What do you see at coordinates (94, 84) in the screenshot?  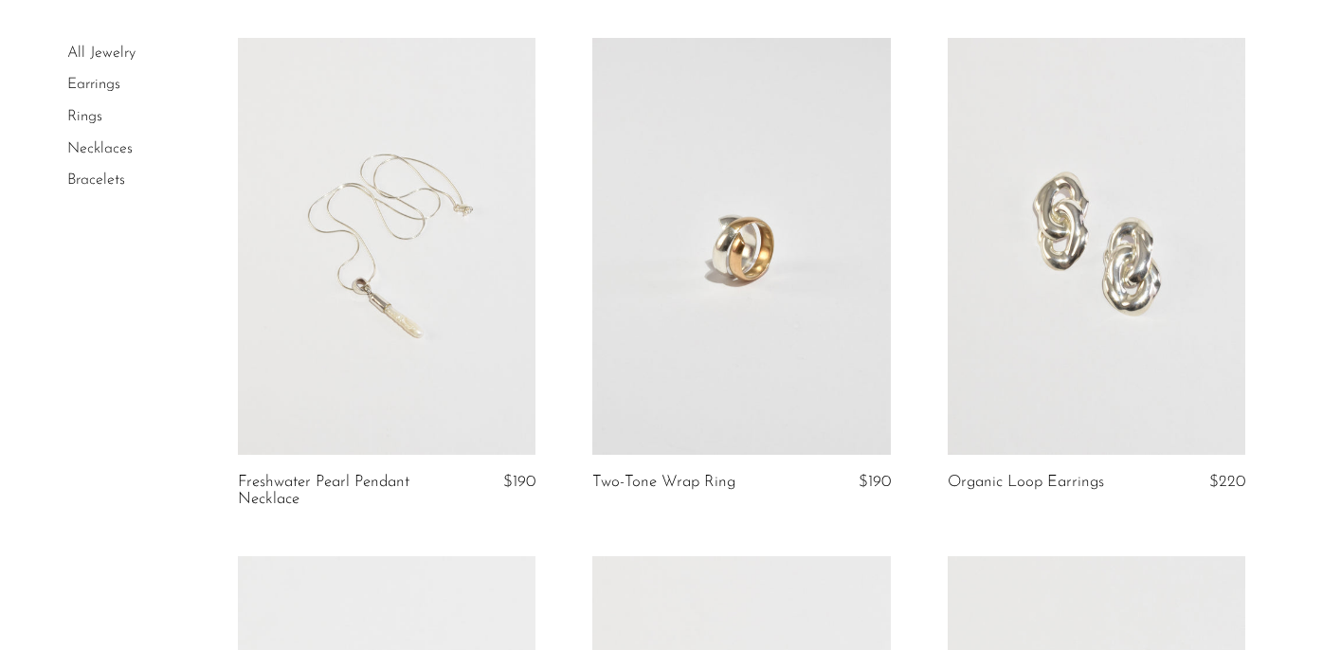 I see `a: Earrings` at bounding box center [94, 84].